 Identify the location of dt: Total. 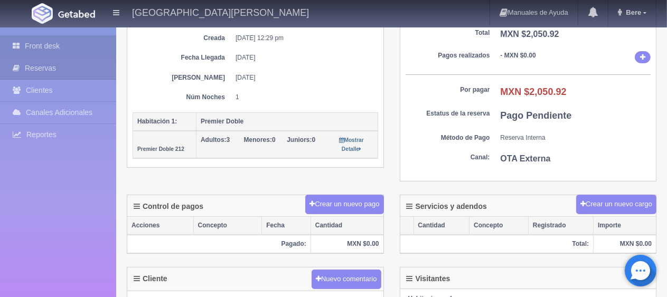
(448, 33).